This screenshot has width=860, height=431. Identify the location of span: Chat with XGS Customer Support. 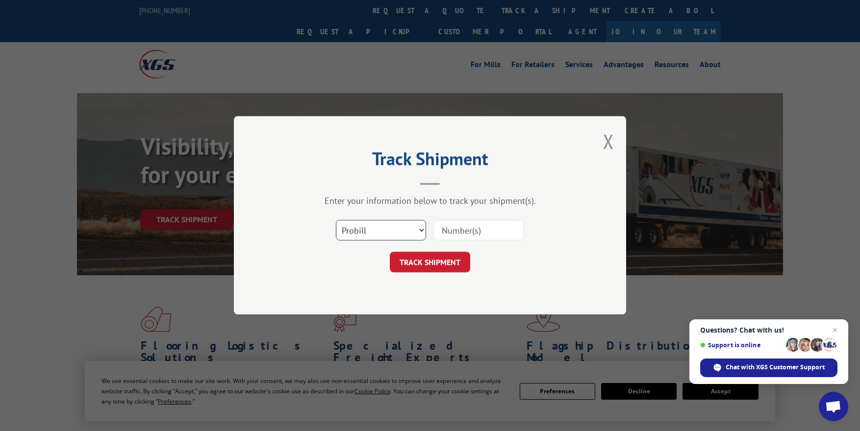
(775, 368).